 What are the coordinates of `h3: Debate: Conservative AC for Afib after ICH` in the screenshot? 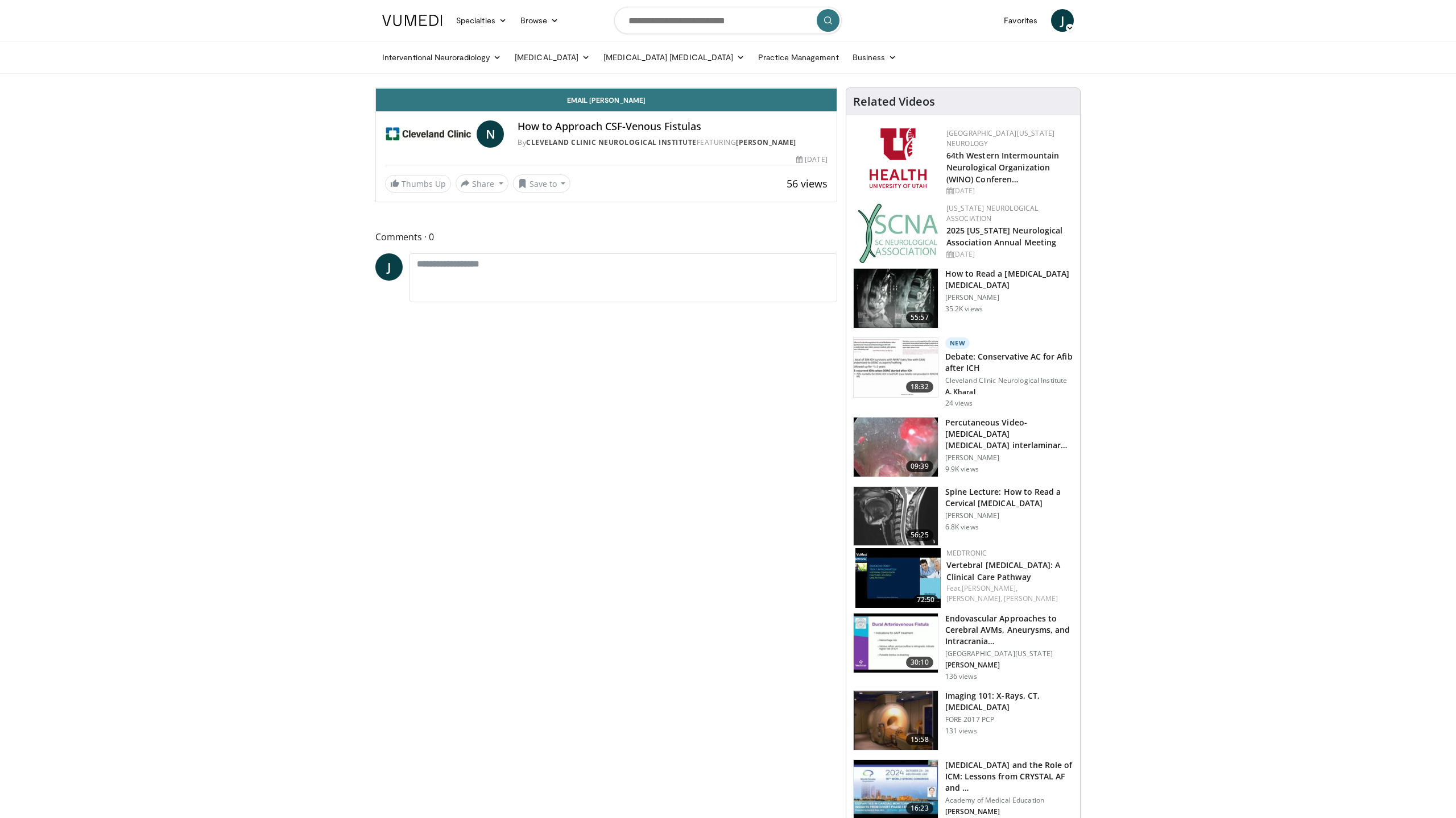 It's located at (1008, 362).